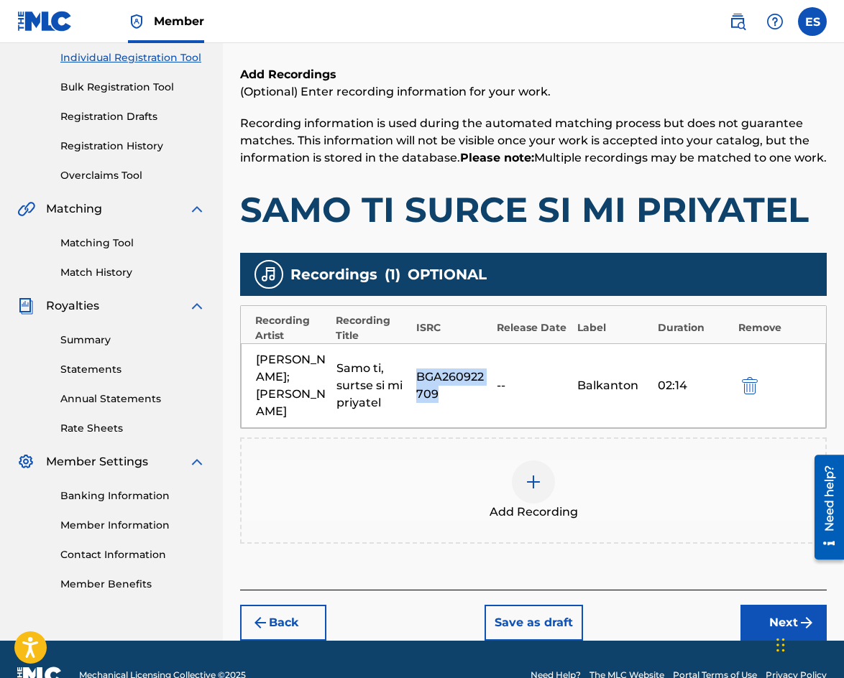  I want to click on div: ISRC, so click(453, 328).